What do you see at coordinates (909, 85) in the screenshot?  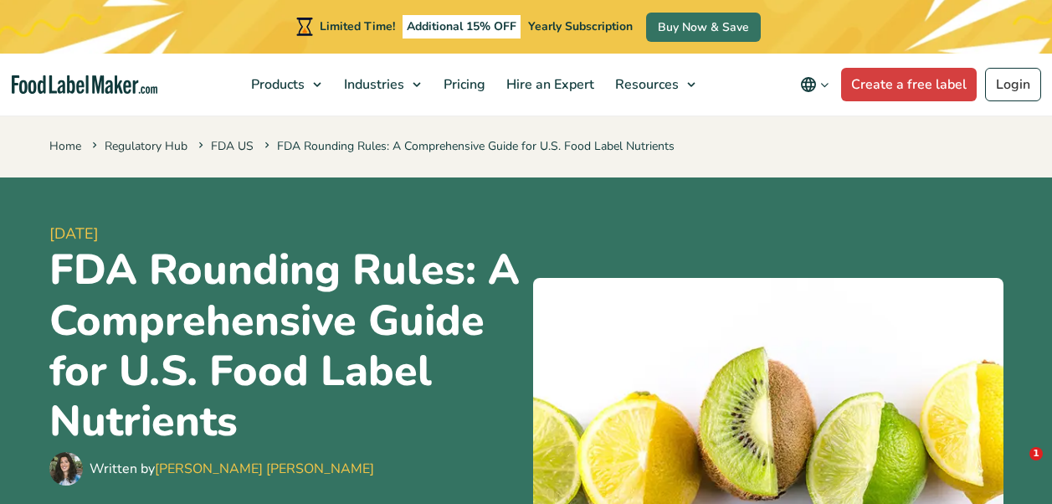 I see `a: Create a free label` at bounding box center [909, 85].